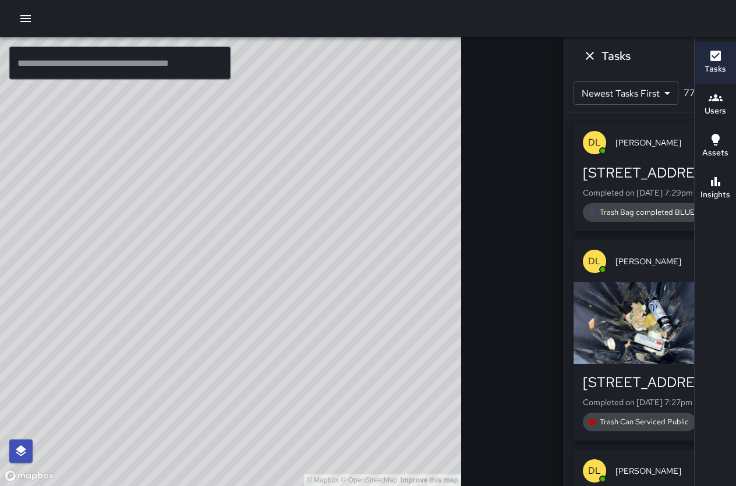 The height and width of the screenshot is (486, 736). I want to click on button: Tasks, so click(715, 63).